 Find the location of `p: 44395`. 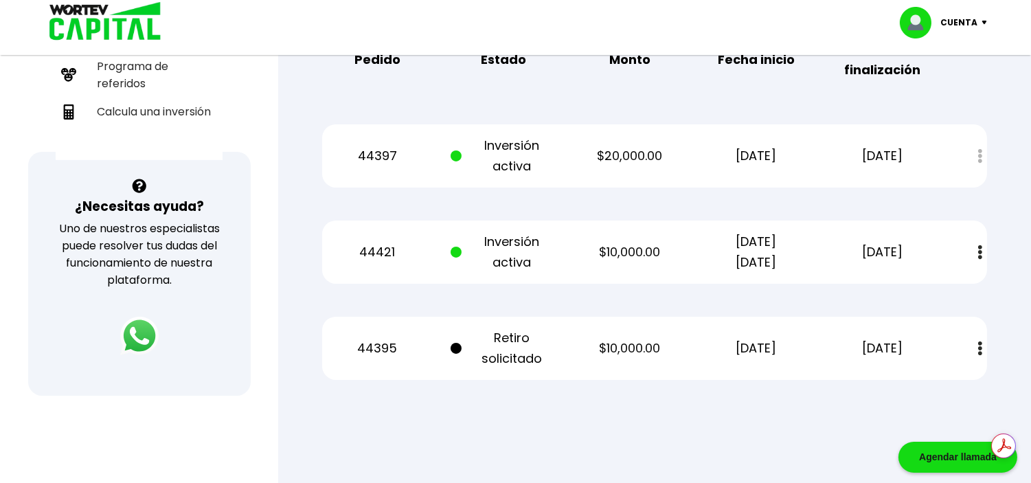

p: 44395 is located at coordinates (377, 348).